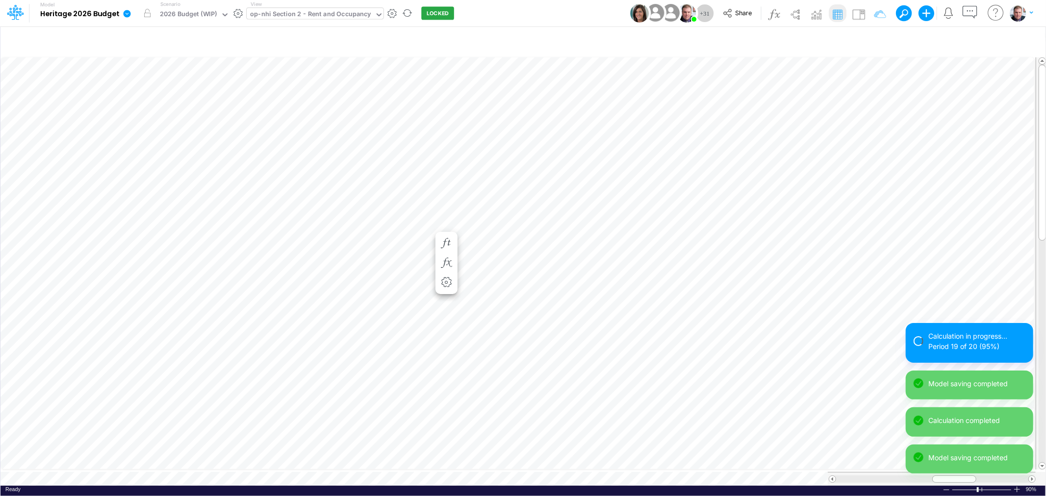 The image size is (1046, 496). What do you see at coordinates (1017, 490) in the screenshot?
I see `div: Zoom In` at bounding box center [1017, 490].